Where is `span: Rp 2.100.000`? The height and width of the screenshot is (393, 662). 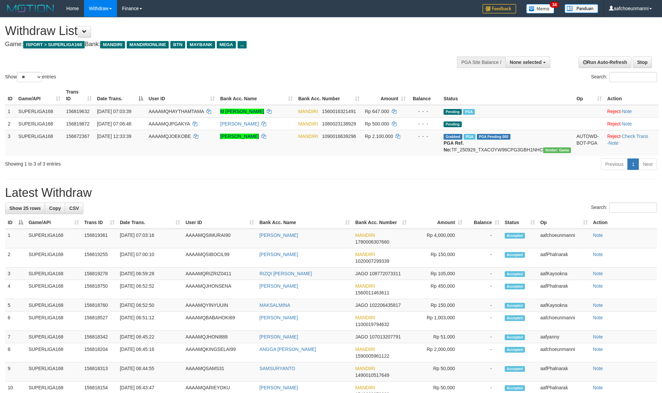
span: Rp 2.100.000 is located at coordinates (379, 136).